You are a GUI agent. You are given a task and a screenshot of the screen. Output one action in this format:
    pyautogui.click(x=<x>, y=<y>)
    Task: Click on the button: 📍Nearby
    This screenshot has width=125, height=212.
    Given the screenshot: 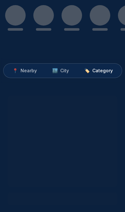 What is the action you would take?
    pyautogui.click(x=25, y=71)
    